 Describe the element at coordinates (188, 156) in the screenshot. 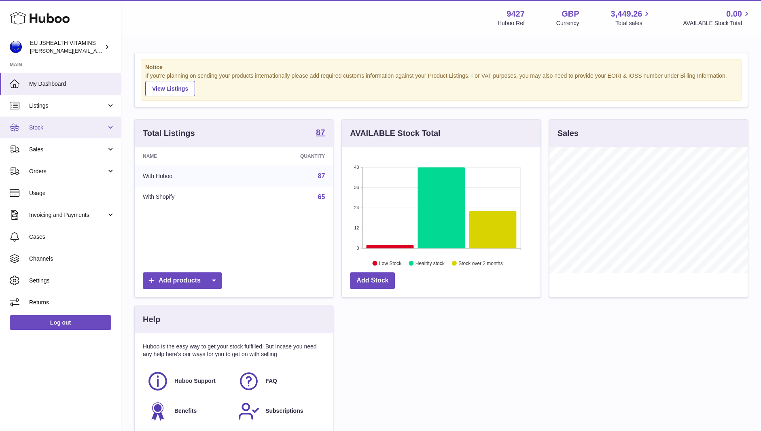

I see `th: Name` at that location.